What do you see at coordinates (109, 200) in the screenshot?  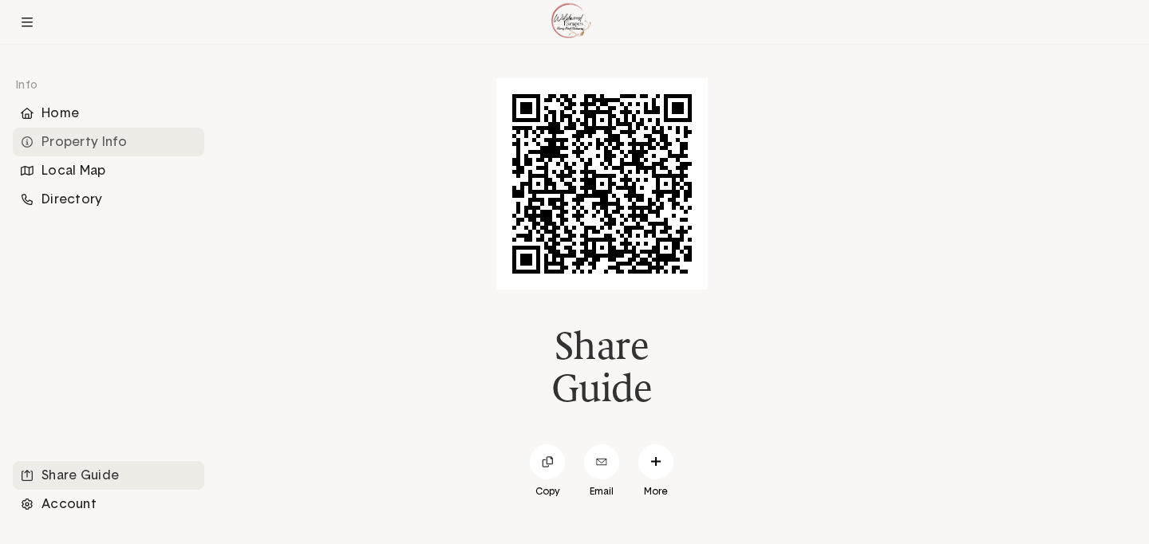 I see `div: Directory` at bounding box center [109, 200].